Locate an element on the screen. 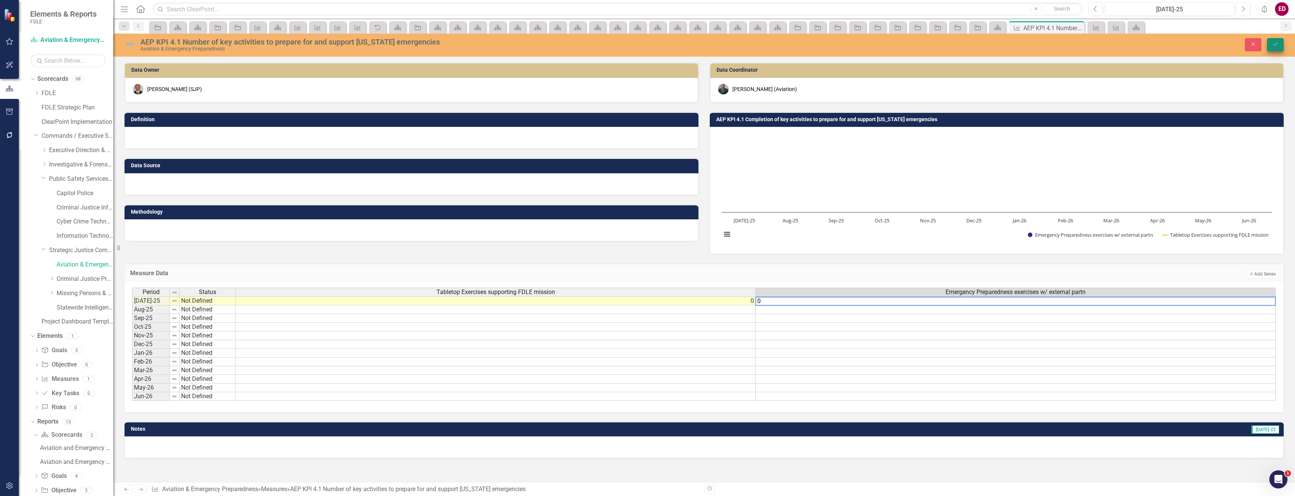 This screenshot has width=1295, height=496. img: ClearPoint Strategy is located at coordinates (10, 15).